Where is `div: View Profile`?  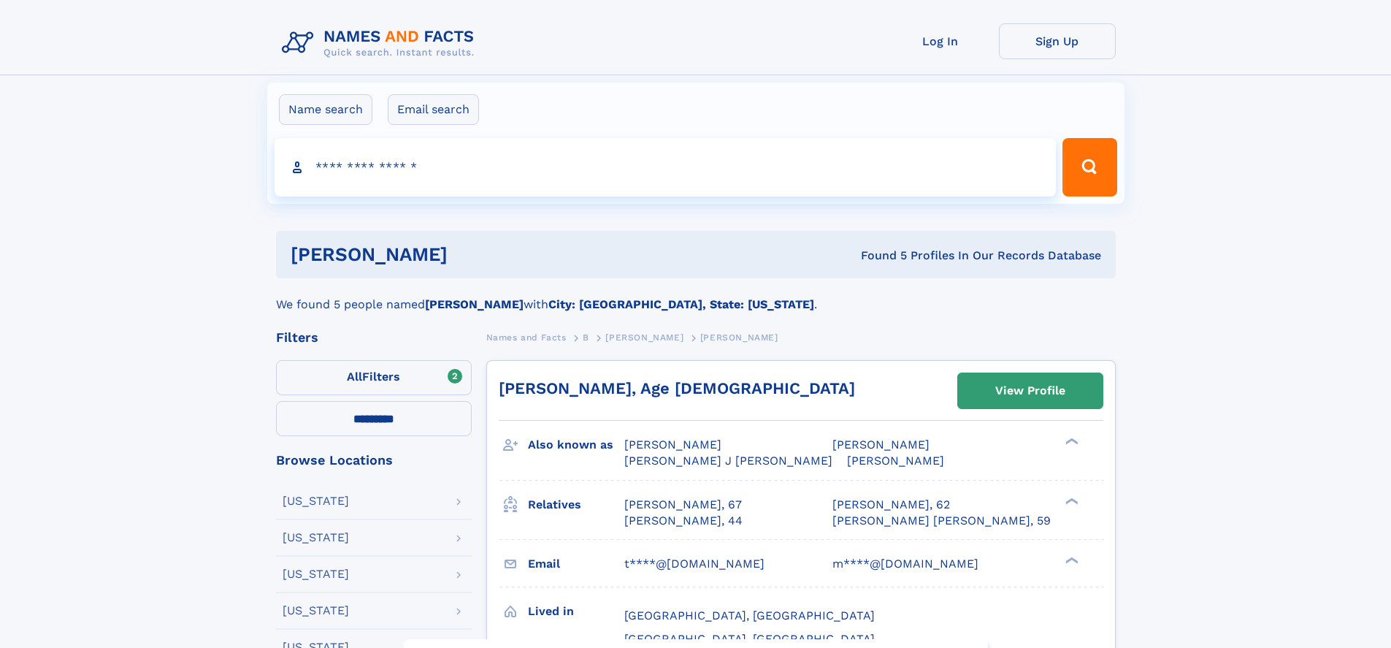
div: View Profile is located at coordinates (1030, 391).